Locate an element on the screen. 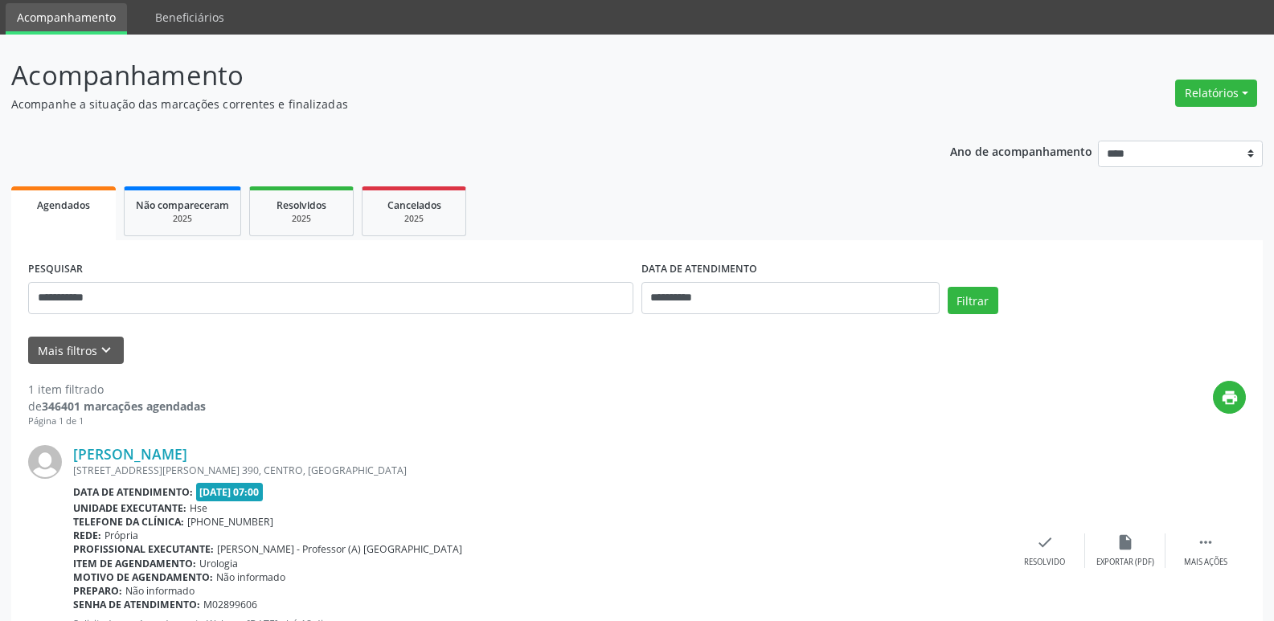 This screenshot has height=621, width=1274. b: Preparo: is located at coordinates (97, 591).